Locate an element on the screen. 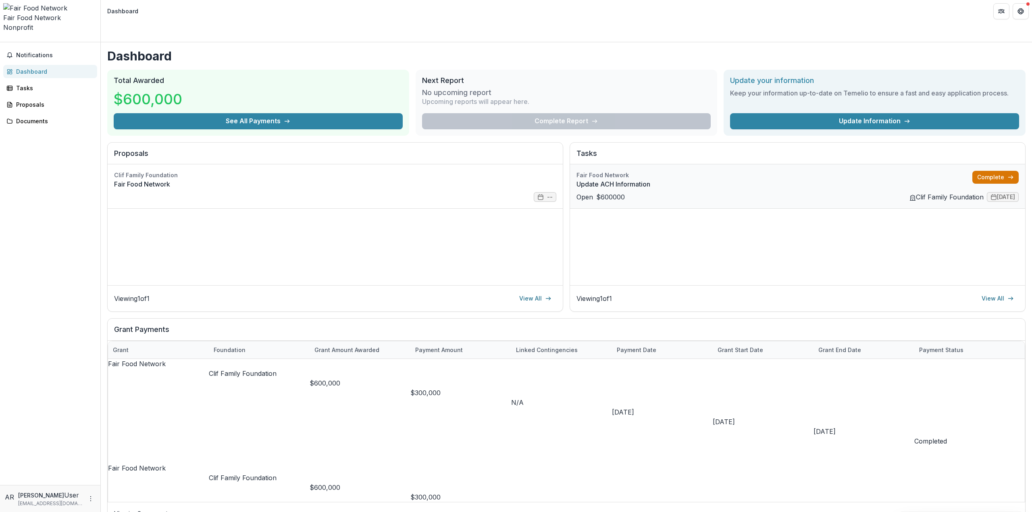 The height and width of the screenshot is (512, 1032). h2: Proposals is located at coordinates (335, 157).